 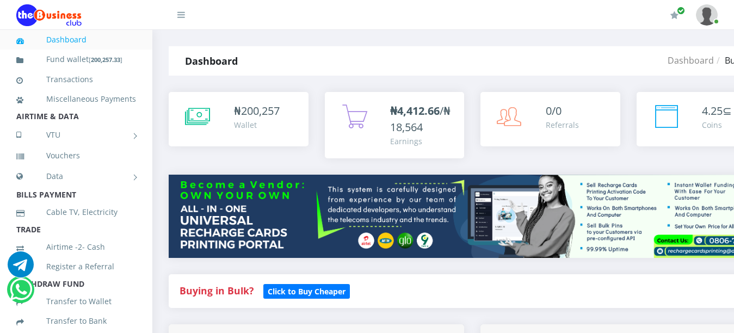 I want to click on a: ₦200,257 Wallet, so click(x=238, y=119).